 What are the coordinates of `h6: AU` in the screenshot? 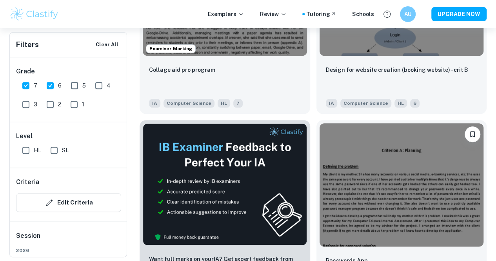 It's located at (408, 14).